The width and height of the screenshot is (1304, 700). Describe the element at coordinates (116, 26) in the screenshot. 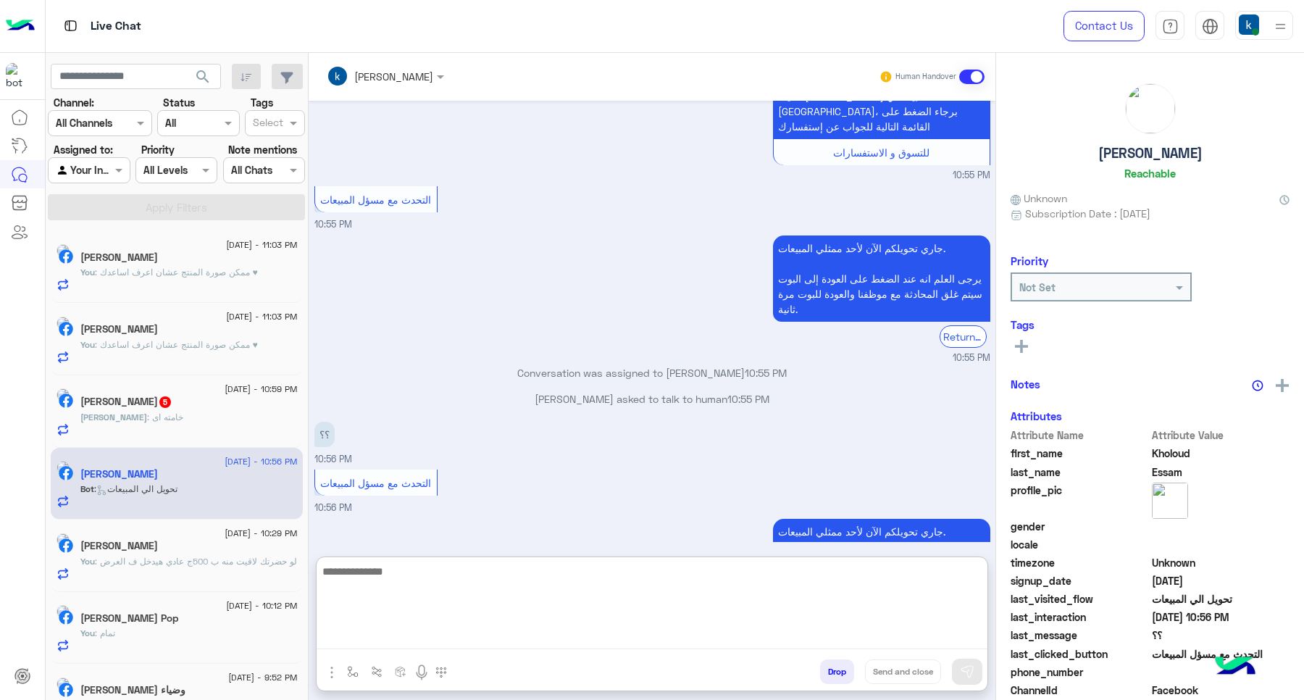

I see `p: Live Chat` at that location.